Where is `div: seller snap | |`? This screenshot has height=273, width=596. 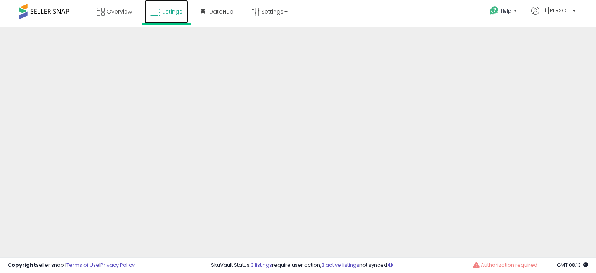
div: seller snap | | is located at coordinates (71, 265).